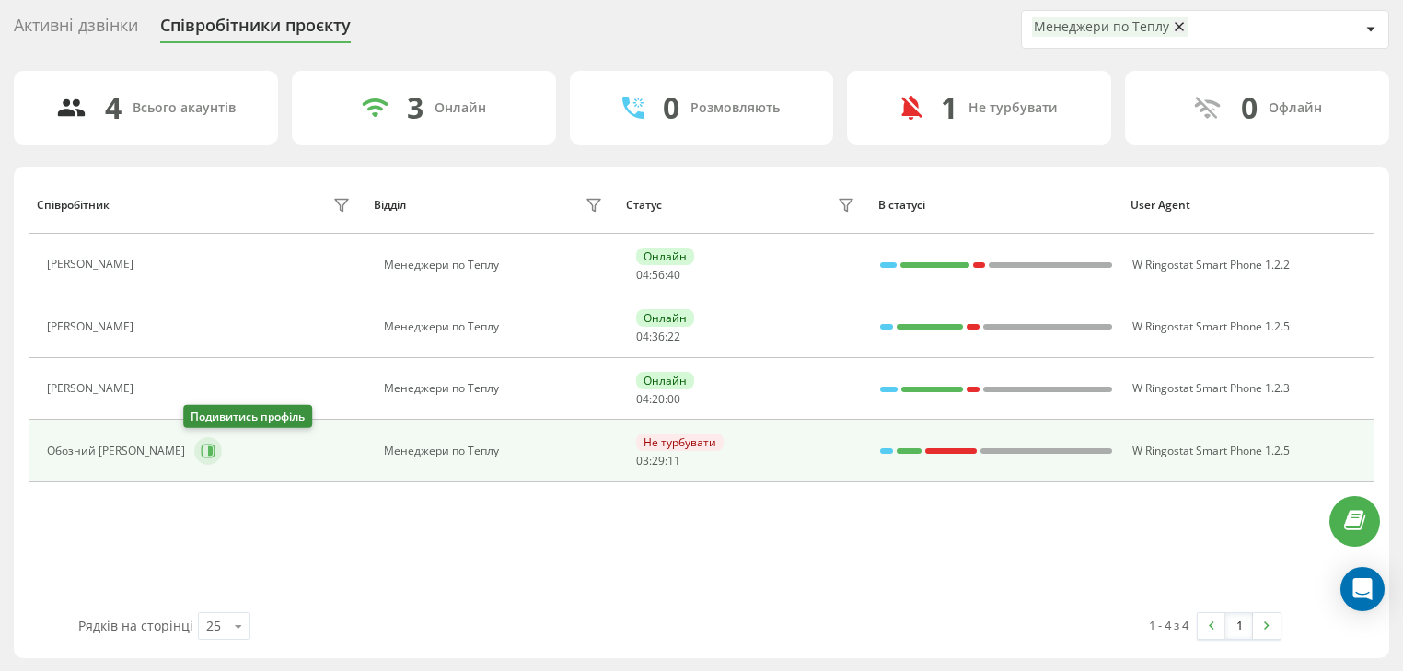 The image size is (1403, 671). Describe the element at coordinates (75, 29) in the screenshot. I see `div: Активні дзвінки` at that location.